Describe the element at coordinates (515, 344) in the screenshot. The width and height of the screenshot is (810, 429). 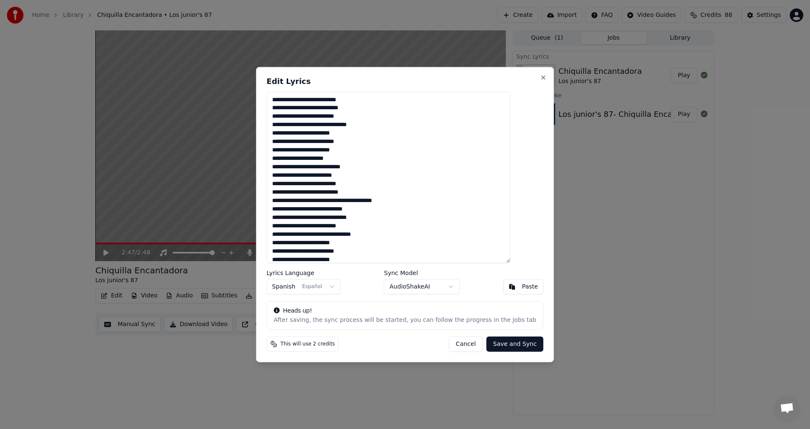
I see `button: Save and Sync` at that location.